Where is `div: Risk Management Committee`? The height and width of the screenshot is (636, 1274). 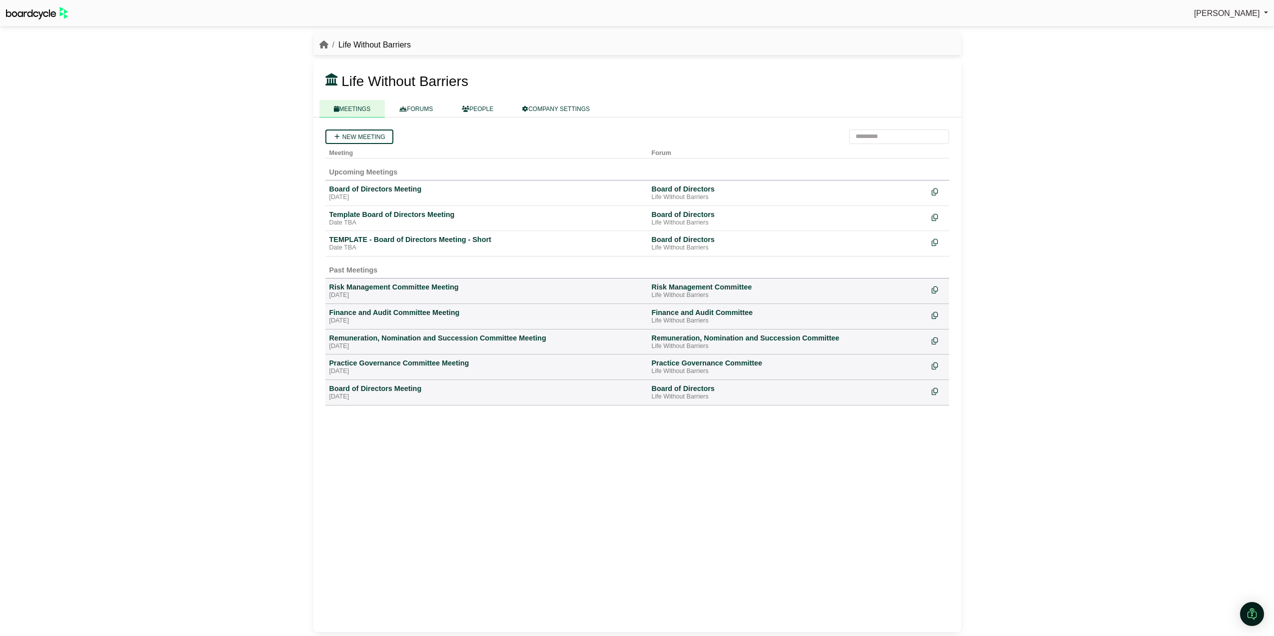
div: Risk Management Committee is located at coordinates (788, 287).